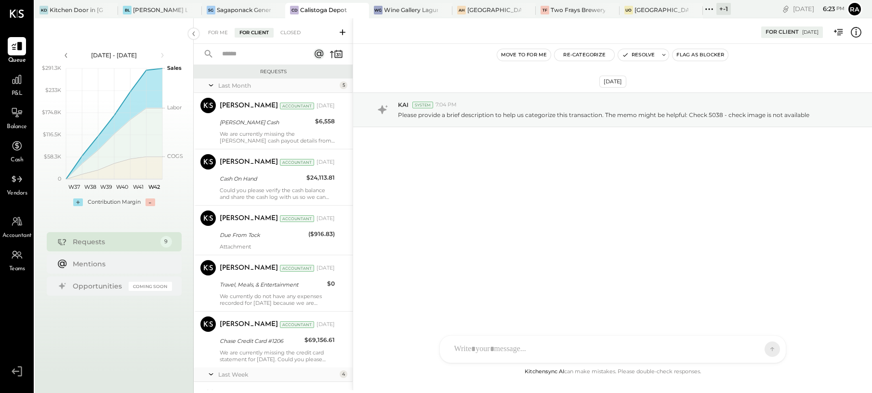 This screenshot has width=872, height=393. Describe the element at coordinates (723, 9) in the screenshot. I see `div: + -1` at that location.